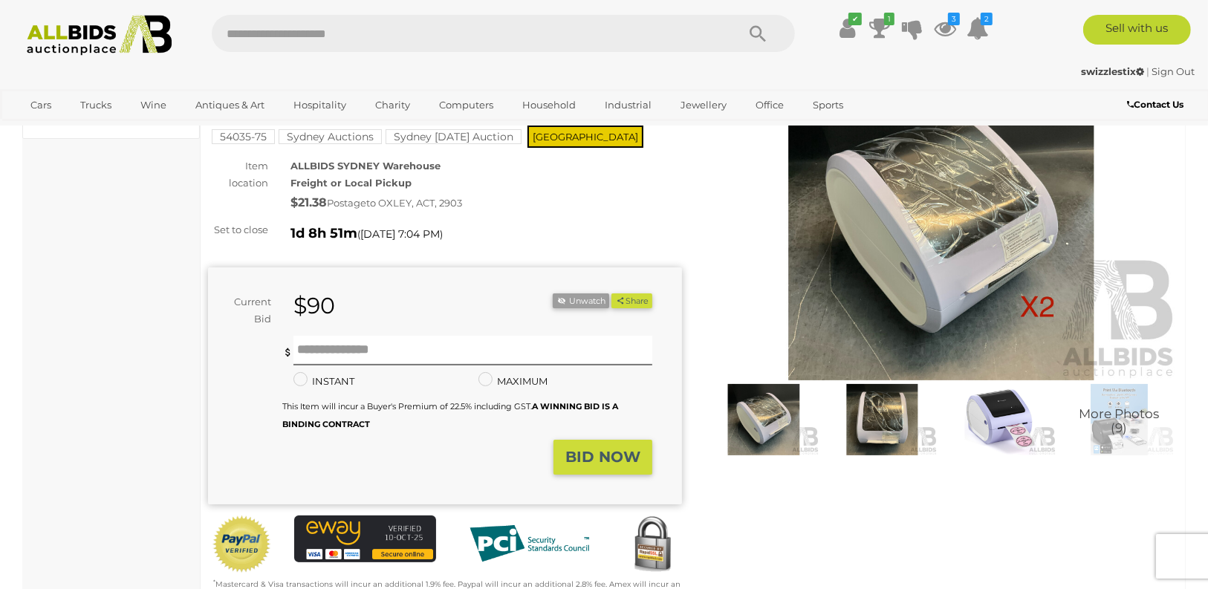 The image size is (1208, 589). I want to click on button: Share, so click(631, 301).